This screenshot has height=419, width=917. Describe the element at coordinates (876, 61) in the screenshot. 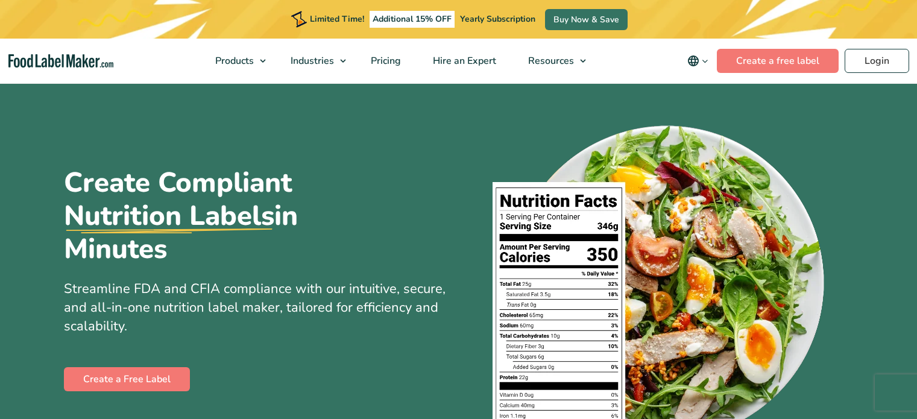

I see `a: Login` at that location.